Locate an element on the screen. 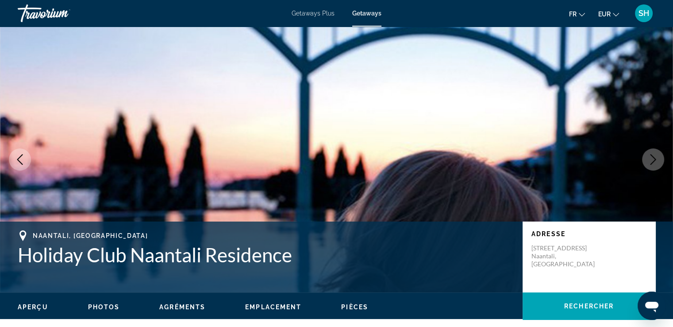 The height and width of the screenshot is (327, 673). button: Previous image is located at coordinates (20, 159).